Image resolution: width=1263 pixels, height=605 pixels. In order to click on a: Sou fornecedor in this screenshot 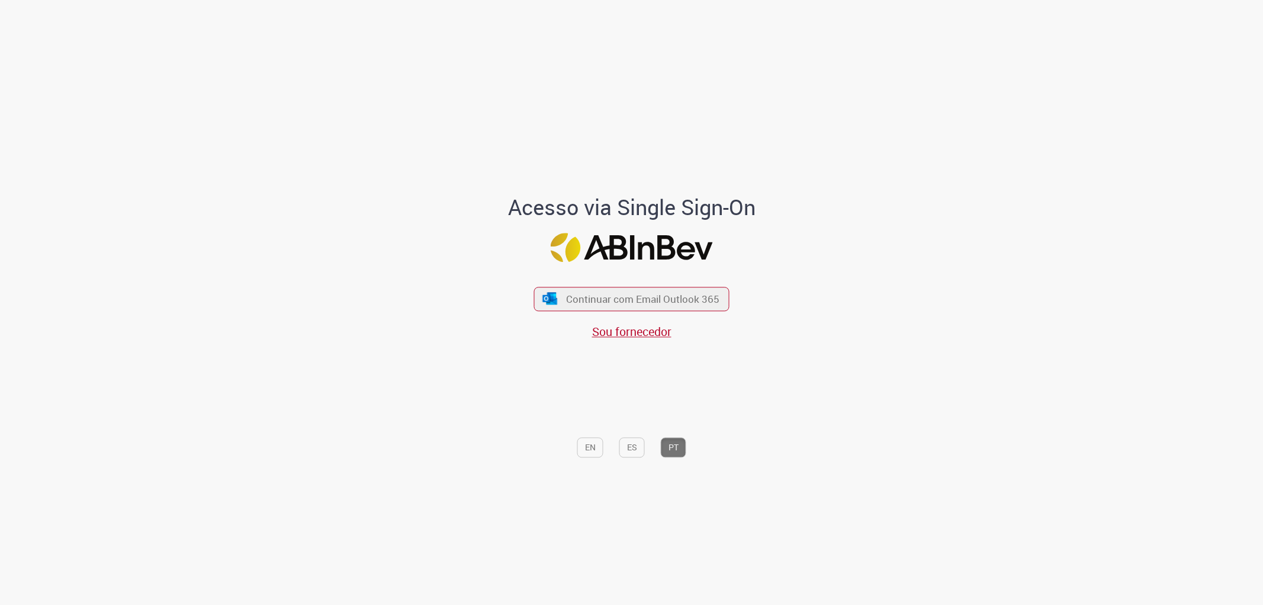, I will do `click(632, 331)`.